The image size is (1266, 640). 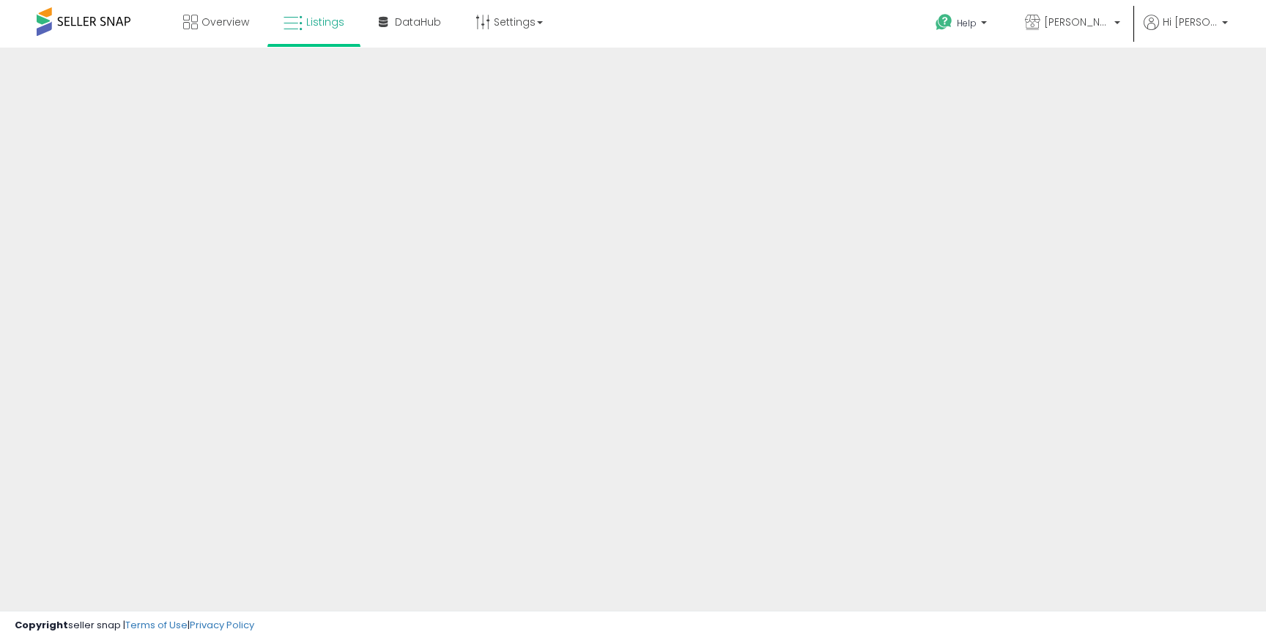 What do you see at coordinates (944, 22) in the screenshot?
I see `i: Get Help` at bounding box center [944, 22].